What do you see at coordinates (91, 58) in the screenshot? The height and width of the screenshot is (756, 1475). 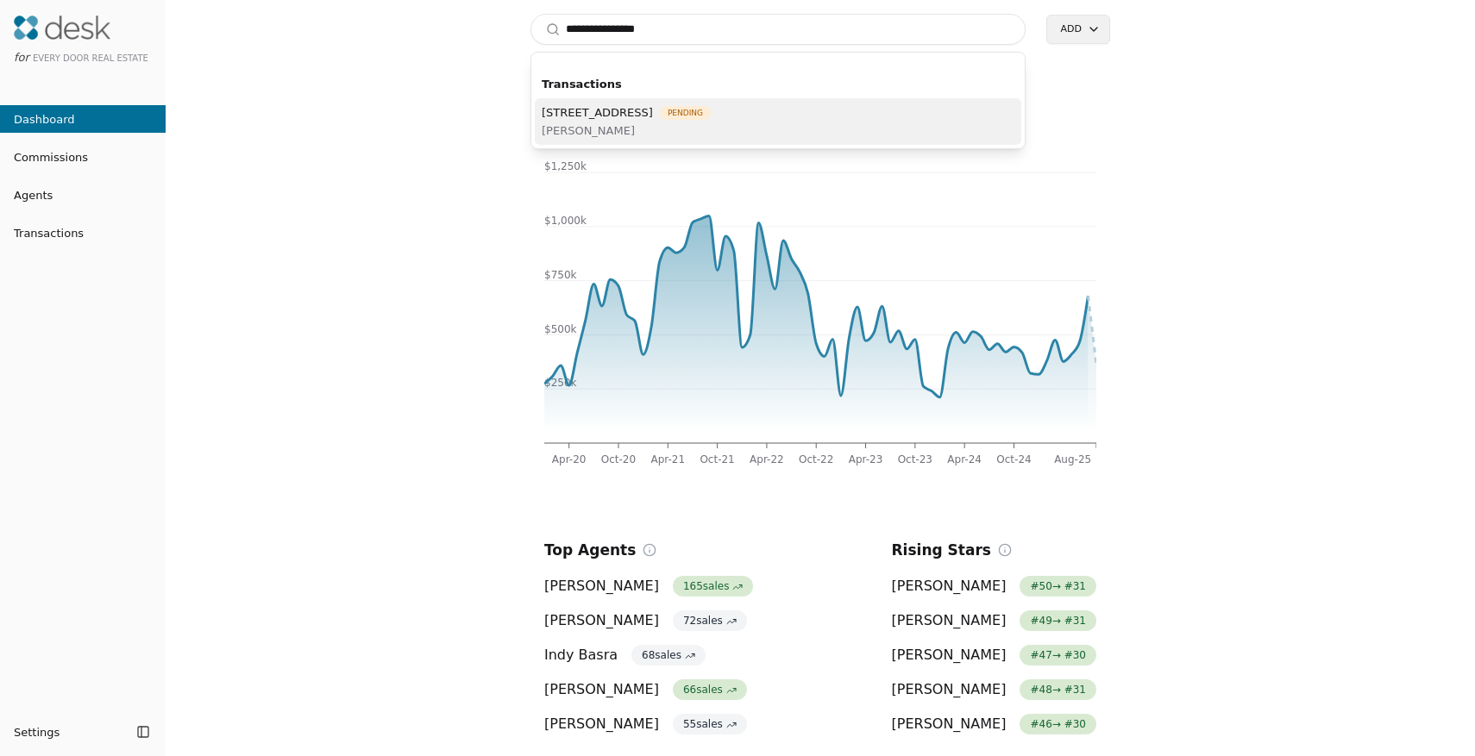 I see `span: Every Door Real Estate` at bounding box center [91, 58].